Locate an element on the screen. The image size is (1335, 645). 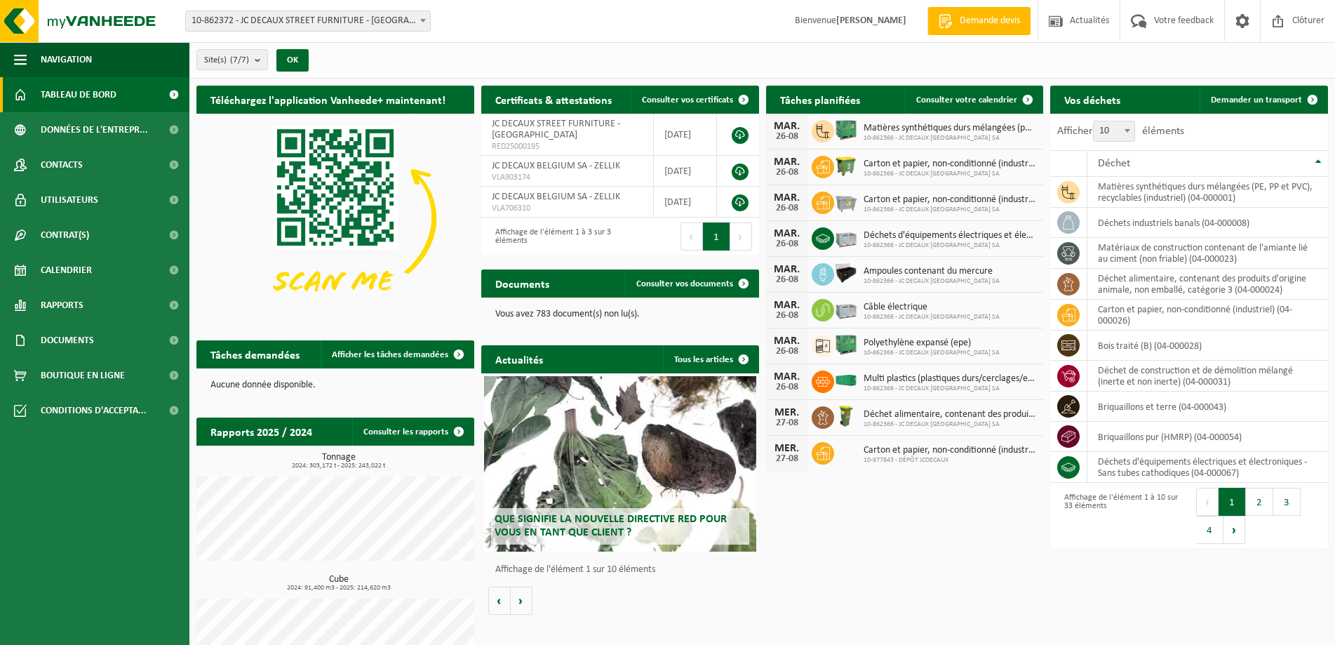
a: Consulter votre calendrier is located at coordinates (973, 100).